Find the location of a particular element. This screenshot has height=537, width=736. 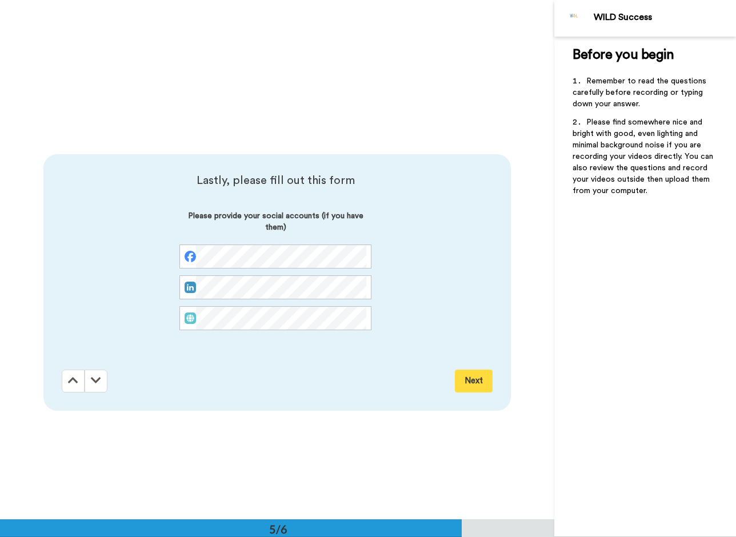

span: Please find somewhere nice and bright with good, even lighting and minimal background noise if yo... is located at coordinates (644, 157).